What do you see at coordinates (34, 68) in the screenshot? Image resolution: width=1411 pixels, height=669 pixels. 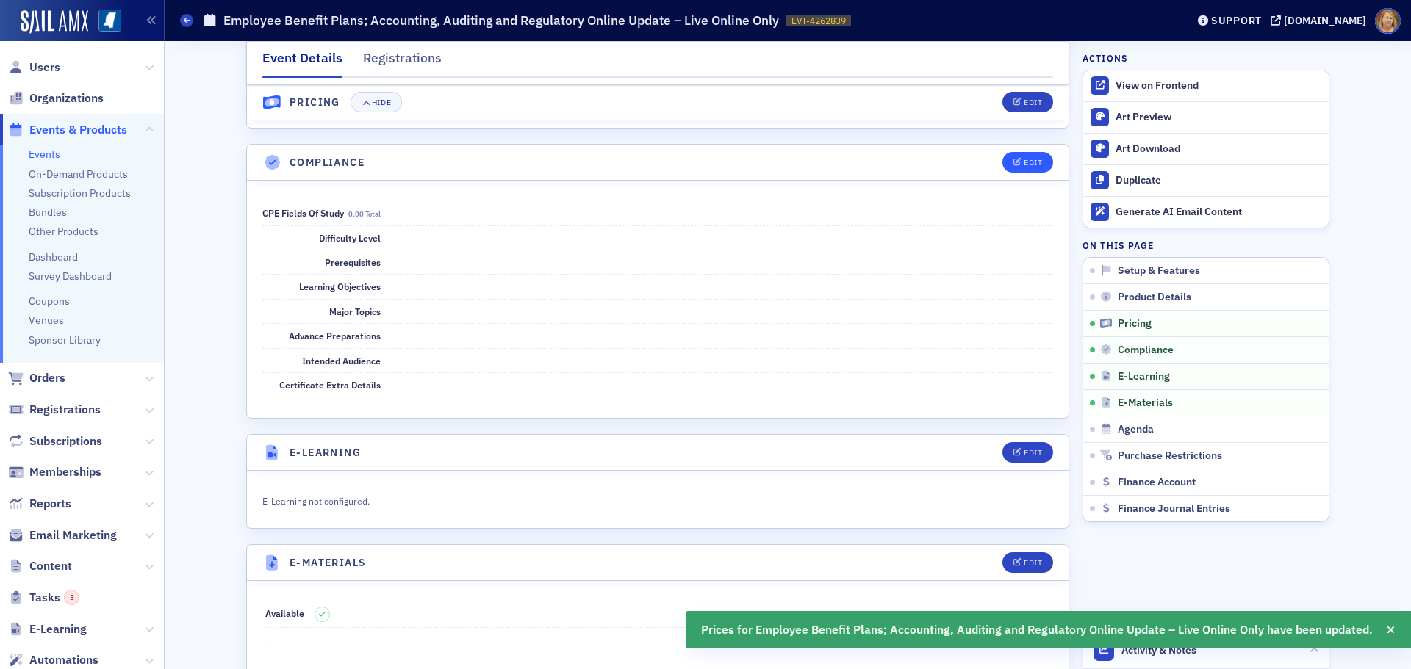 I see `a: Users` at bounding box center [34, 68].